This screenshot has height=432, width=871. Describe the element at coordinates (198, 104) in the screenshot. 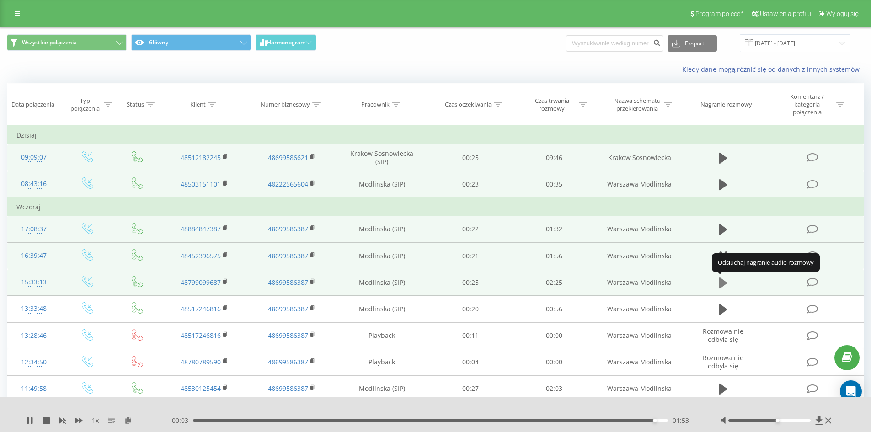

I see `div: Klient` at that location.